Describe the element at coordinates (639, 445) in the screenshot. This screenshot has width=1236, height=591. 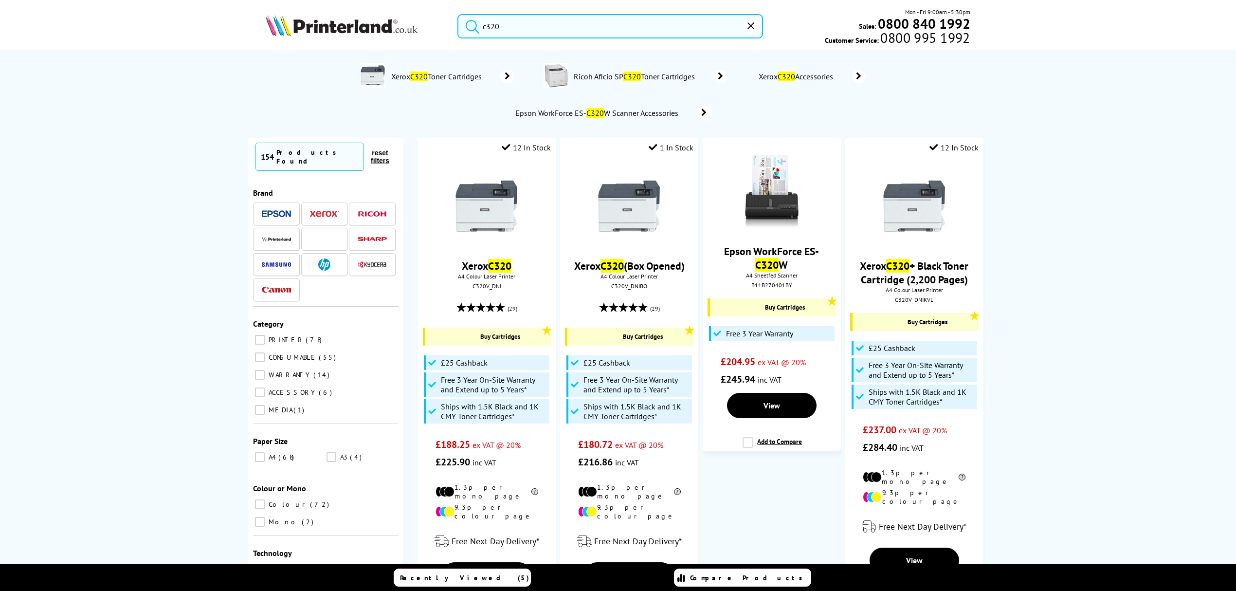
I see `span: ex VAT @ 20%` at that location.